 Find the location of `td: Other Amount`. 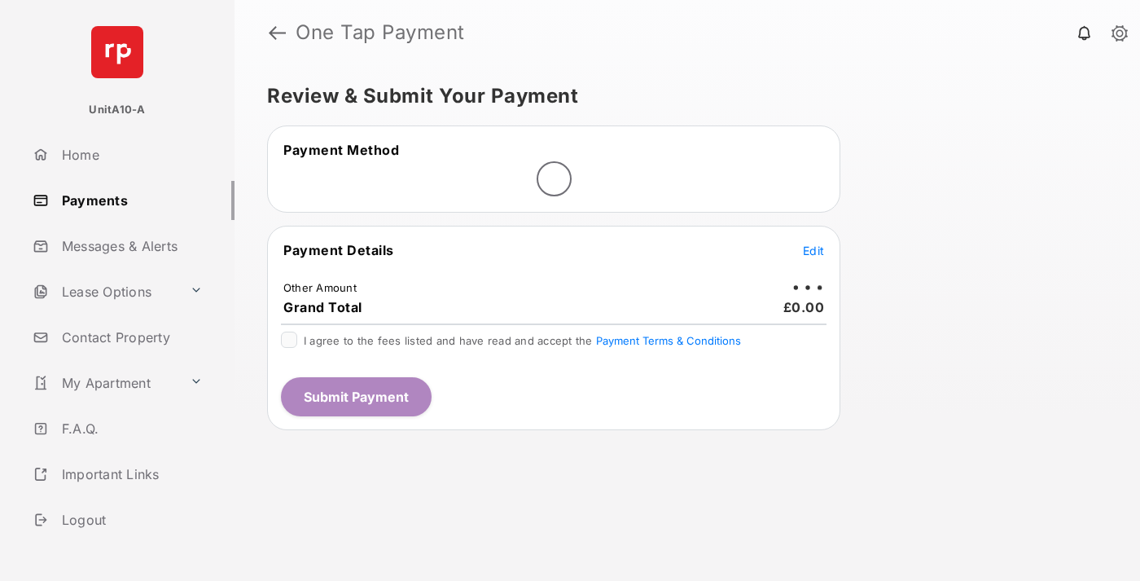

td: Other Amount is located at coordinates (320, 287).